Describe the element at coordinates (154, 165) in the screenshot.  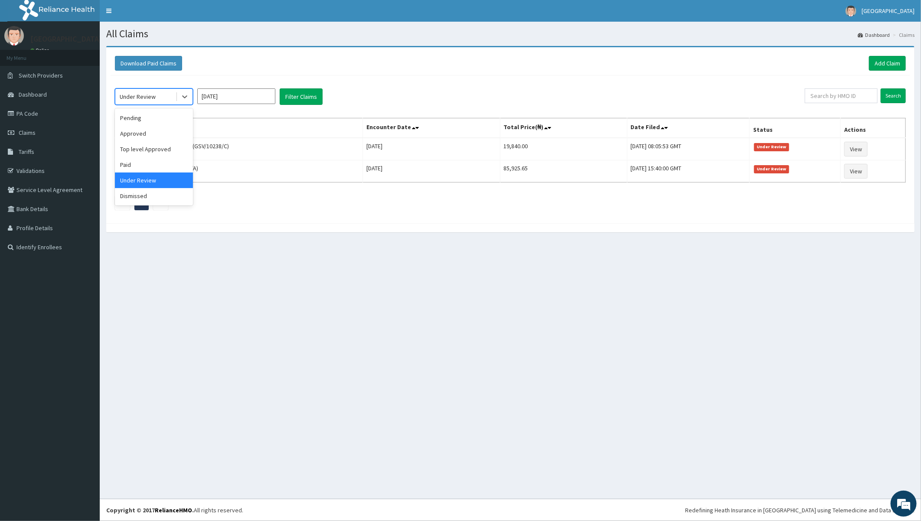
I see `div: Paid` at that location.